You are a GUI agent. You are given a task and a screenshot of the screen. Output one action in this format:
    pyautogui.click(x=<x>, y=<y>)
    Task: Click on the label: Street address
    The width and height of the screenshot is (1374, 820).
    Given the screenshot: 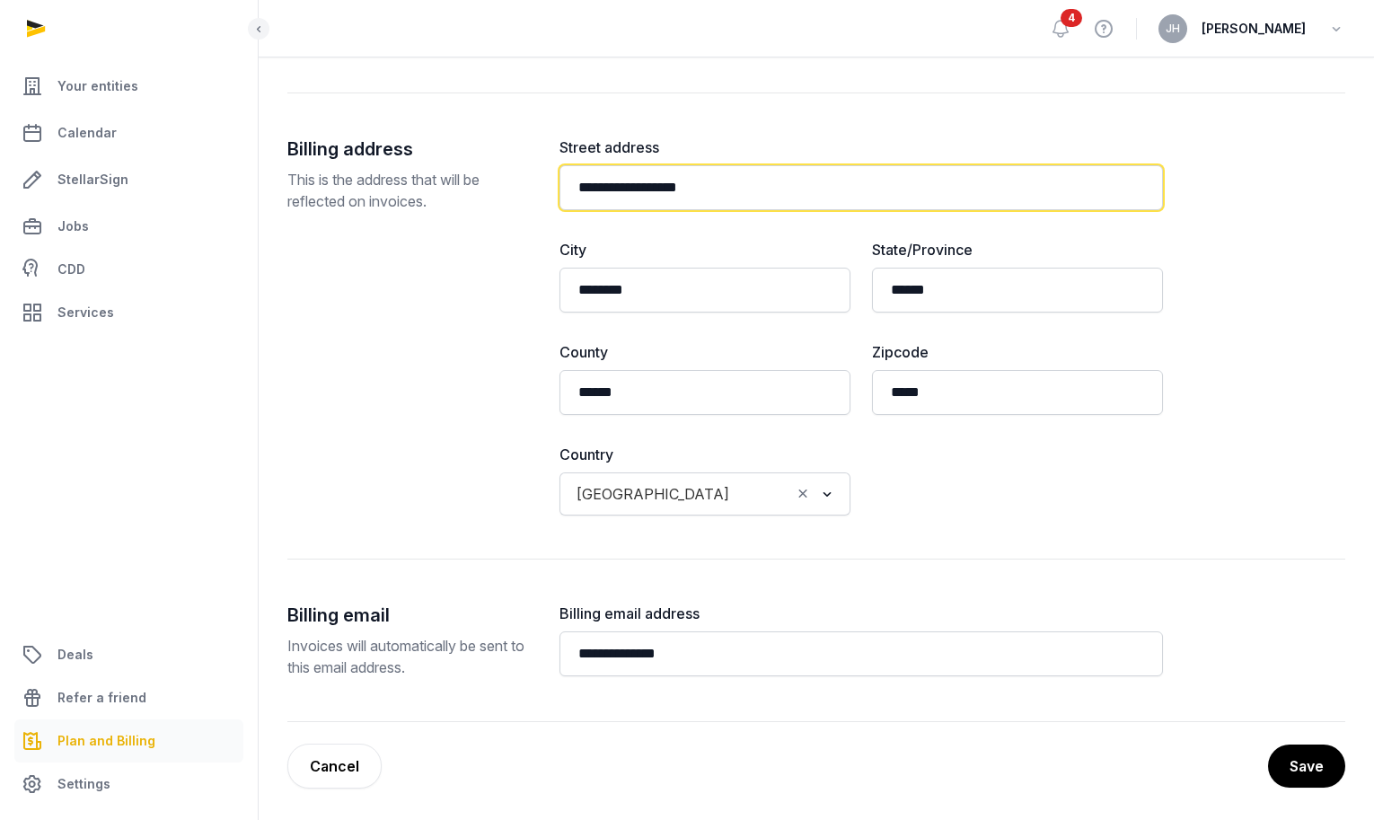 What is the action you would take?
    pyautogui.click(x=861, y=147)
    